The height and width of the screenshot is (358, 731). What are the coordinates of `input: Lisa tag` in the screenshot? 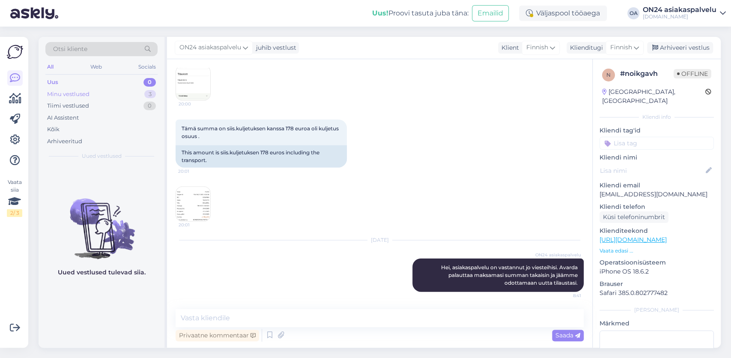 It's located at (656, 143).